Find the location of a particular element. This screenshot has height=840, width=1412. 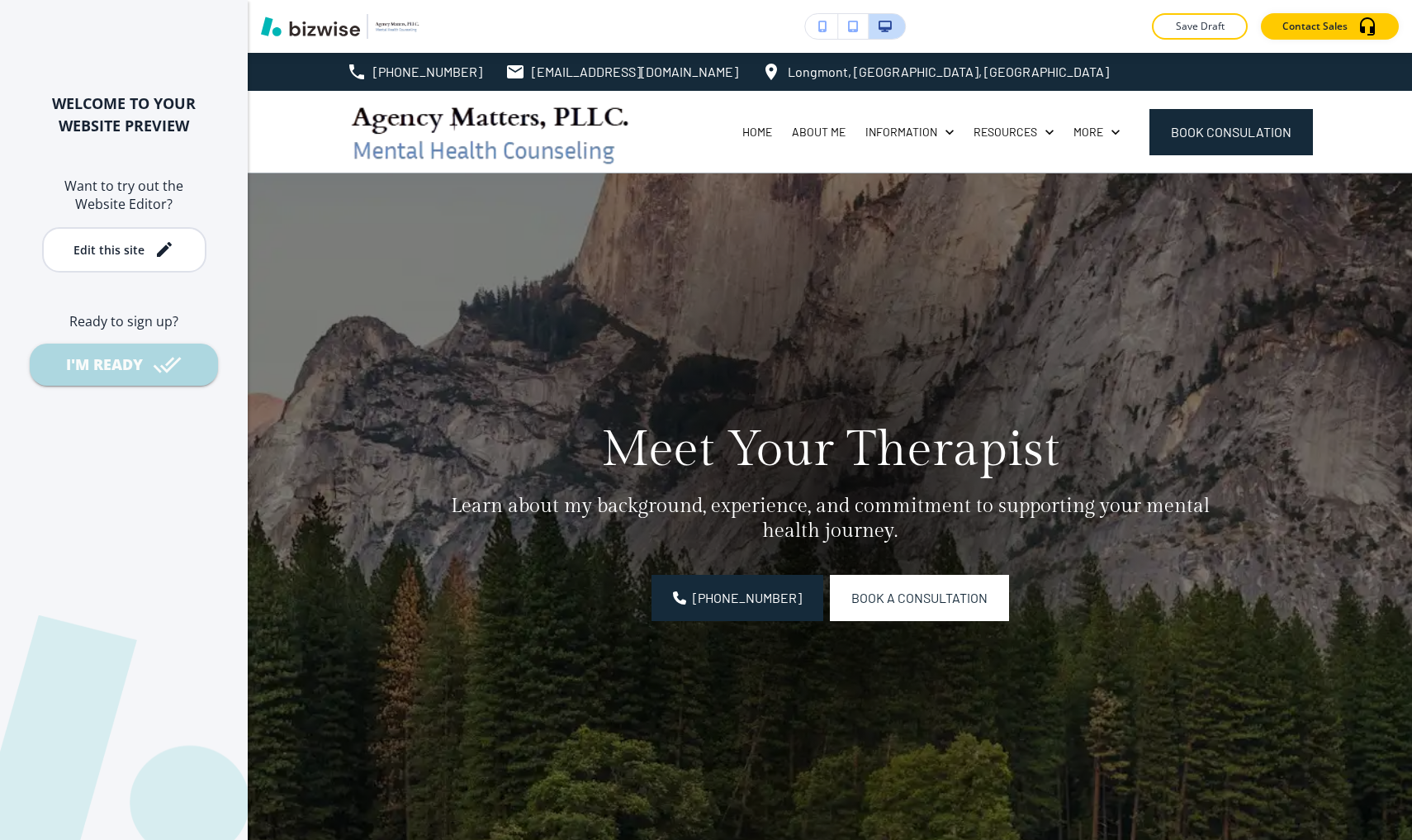

button: Save Draft is located at coordinates (1199, 26).